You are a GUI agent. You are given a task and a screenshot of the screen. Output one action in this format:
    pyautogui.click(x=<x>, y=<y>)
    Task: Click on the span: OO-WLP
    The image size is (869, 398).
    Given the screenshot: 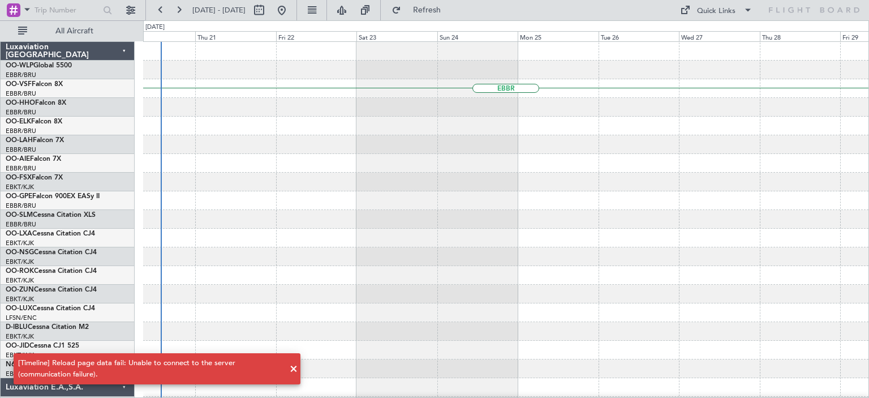 What is the action you would take?
    pyautogui.click(x=19, y=66)
    